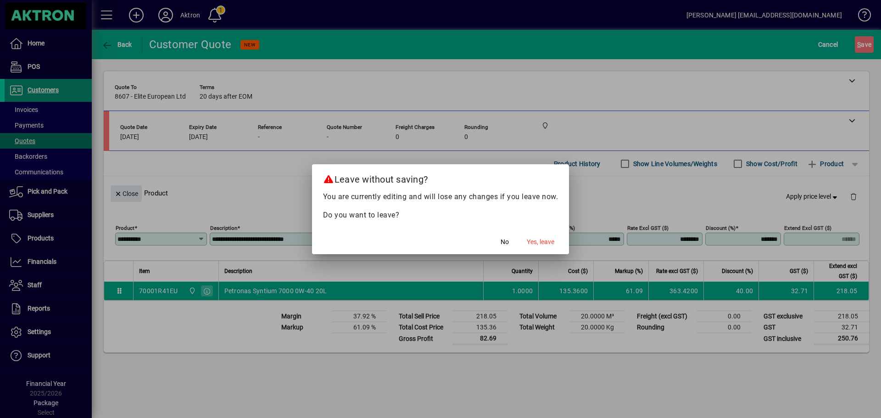  What do you see at coordinates (540, 242) in the screenshot?
I see `span: Yes, leave` at bounding box center [540, 242].